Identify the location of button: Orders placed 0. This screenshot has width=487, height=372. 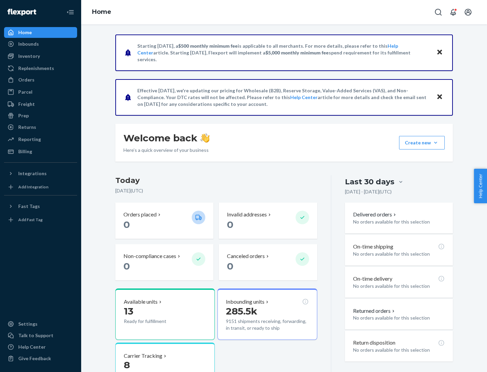
(164, 220).